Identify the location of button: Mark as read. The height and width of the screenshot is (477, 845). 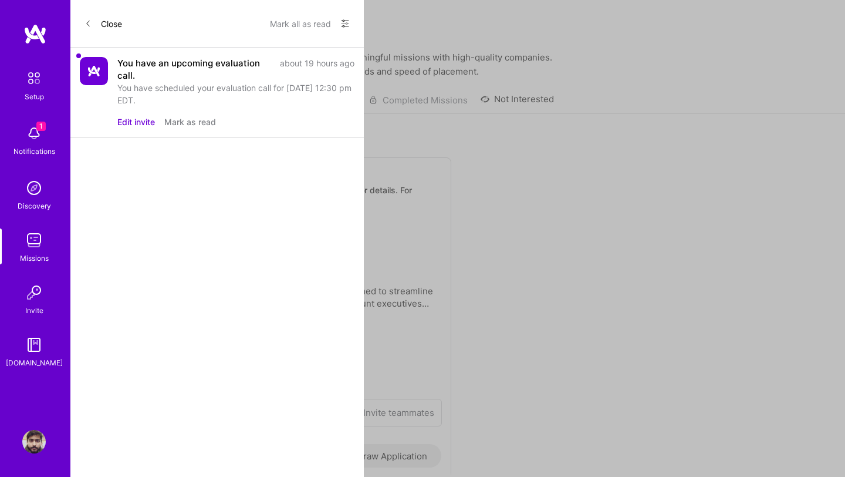
(190, 122).